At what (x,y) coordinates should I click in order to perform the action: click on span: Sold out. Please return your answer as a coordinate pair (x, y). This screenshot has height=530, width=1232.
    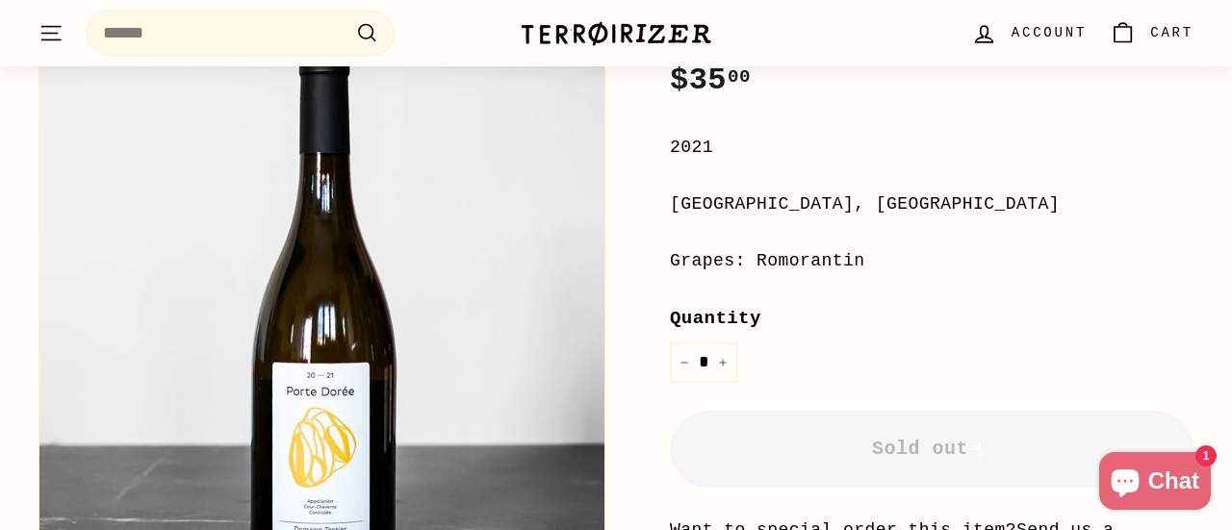
    Looking at the image, I should click on (931, 448).